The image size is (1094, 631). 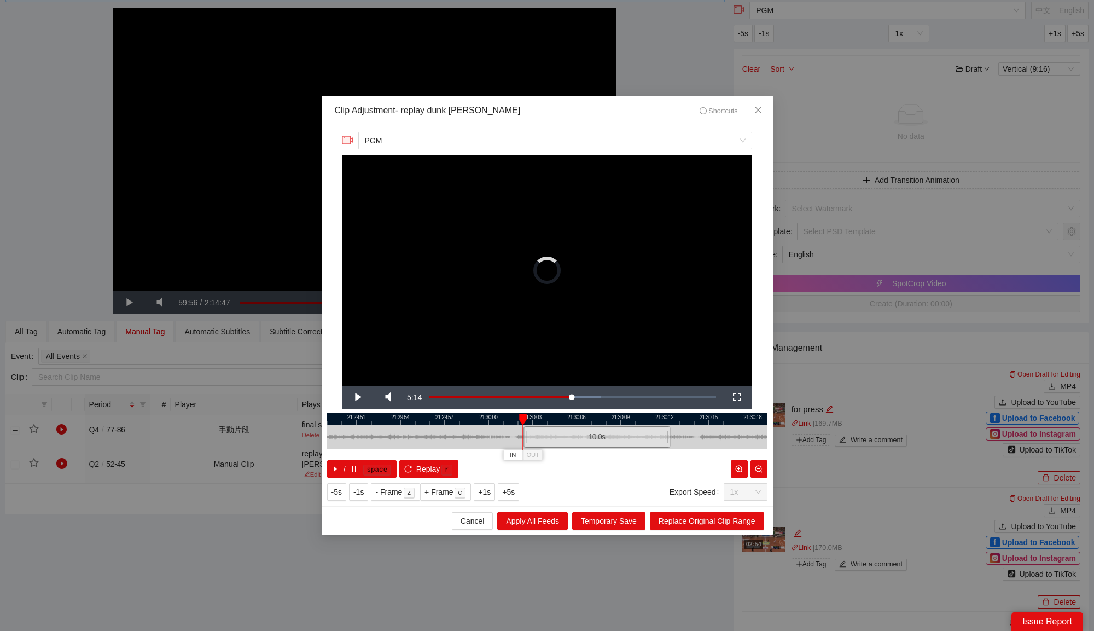 I want to click on span: -1s, so click(x=358, y=492).